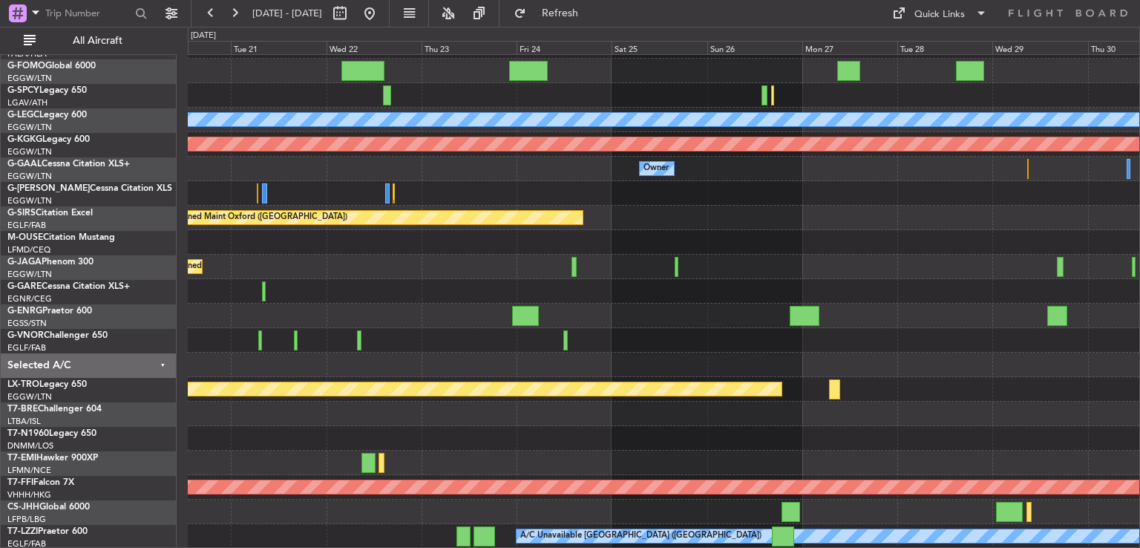 The width and height of the screenshot is (1140, 548). I want to click on span: G-SIRS, so click(22, 213).